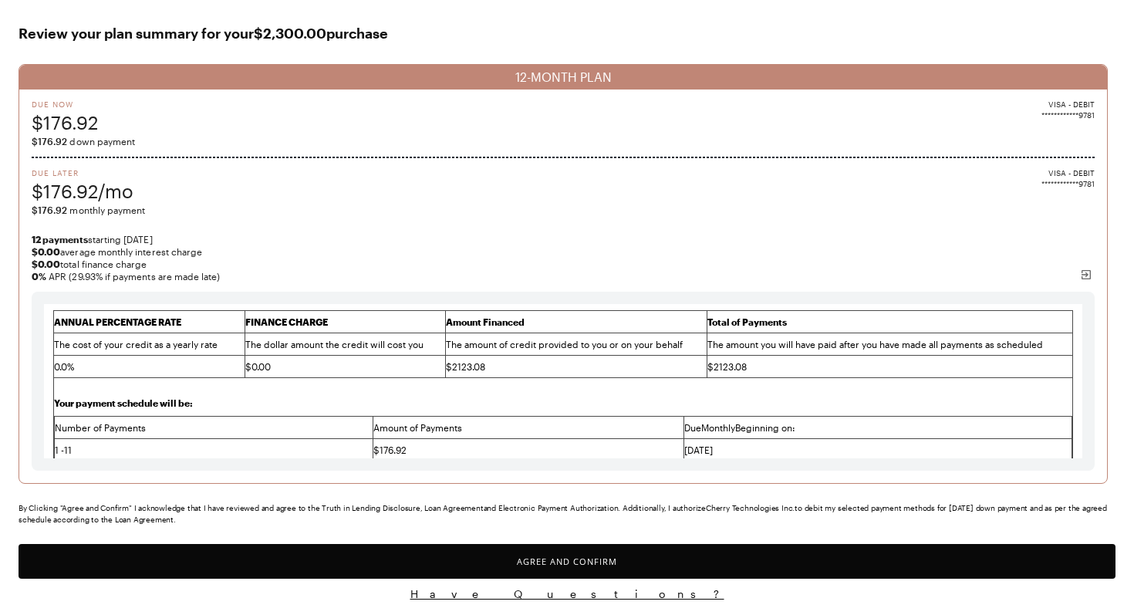 The width and height of the screenshot is (1134, 615). Describe the element at coordinates (718, 427) in the screenshot. I see `span: Monthly` at that location.